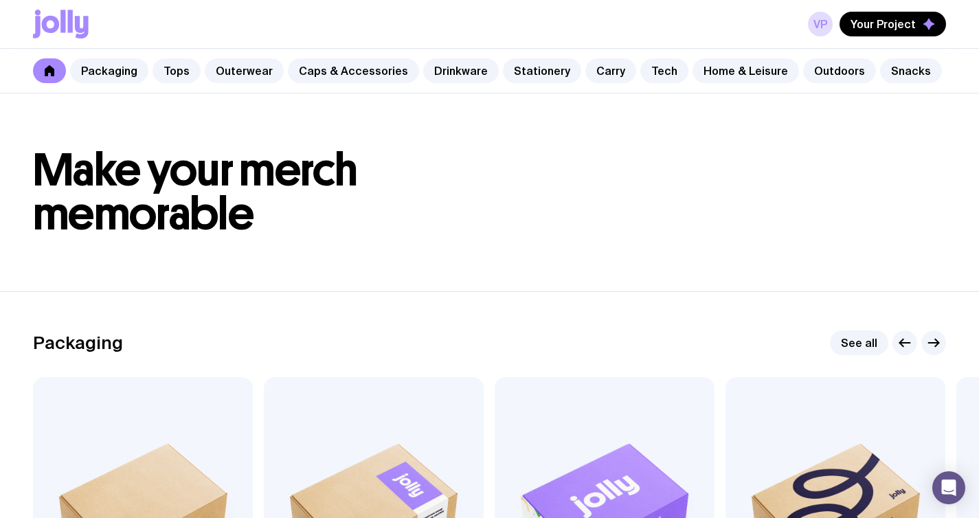 The image size is (979, 518). What do you see at coordinates (840, 71) in the screenshot?
I see `a: Outdoors` at bounding box center [840, 71].